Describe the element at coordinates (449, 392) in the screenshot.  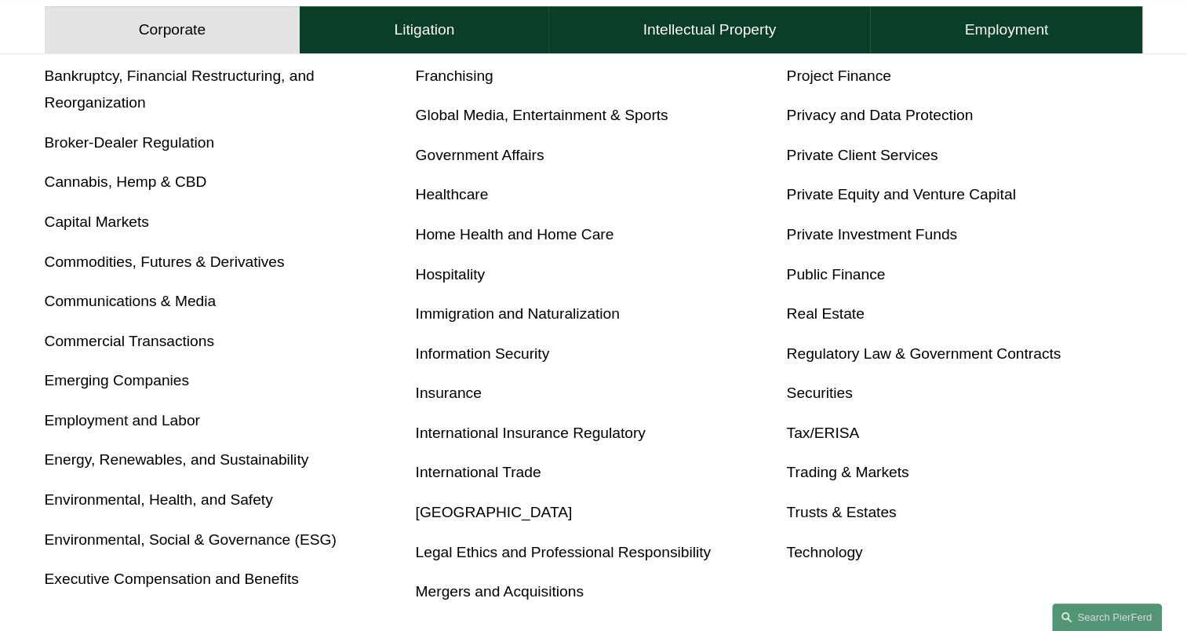
I see `a: Insurance` at that location.